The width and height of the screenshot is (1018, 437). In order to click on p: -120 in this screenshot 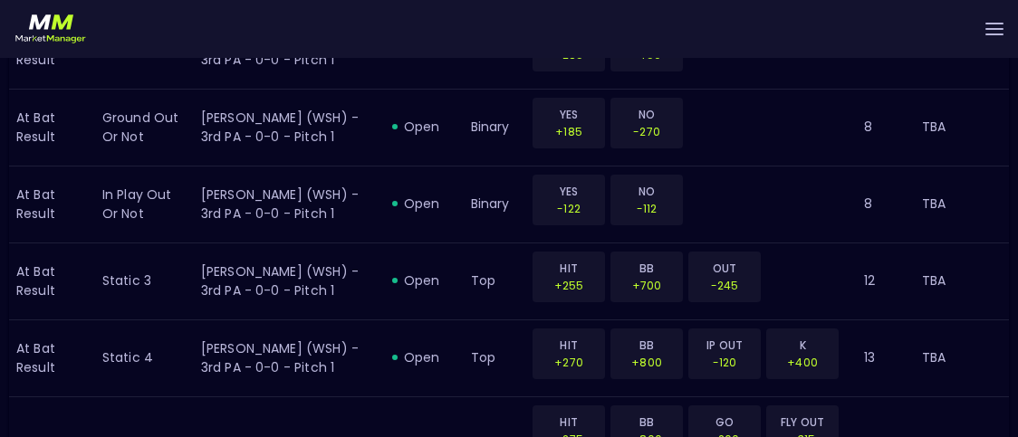, I will do `click(724, 362)`.